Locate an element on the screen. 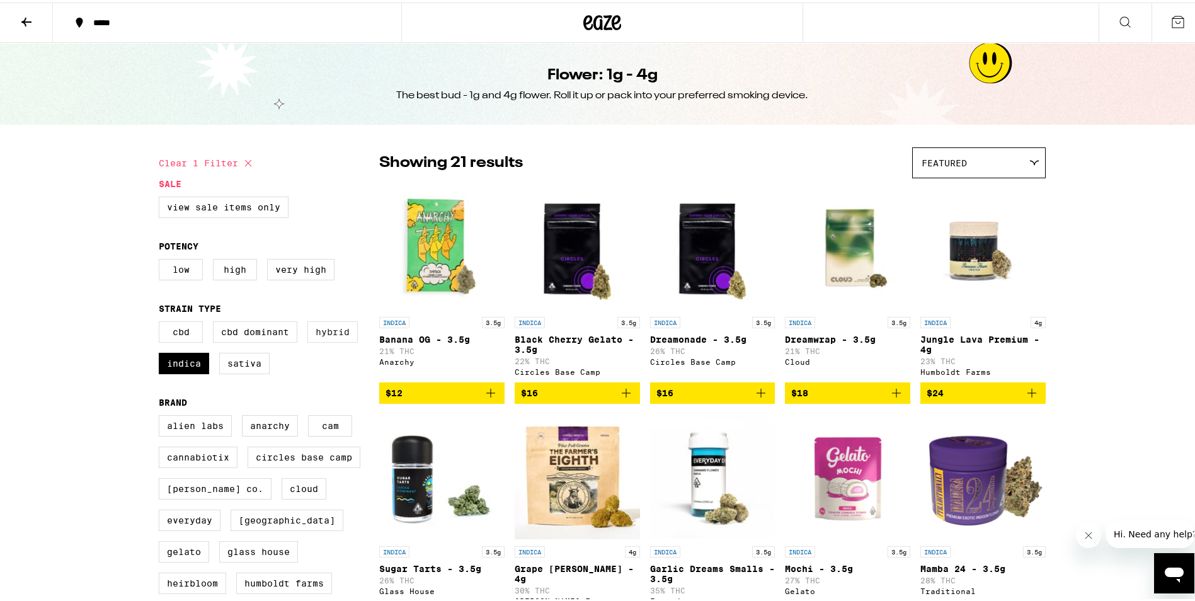  label: Everyday is located at coordinates (190, 518).